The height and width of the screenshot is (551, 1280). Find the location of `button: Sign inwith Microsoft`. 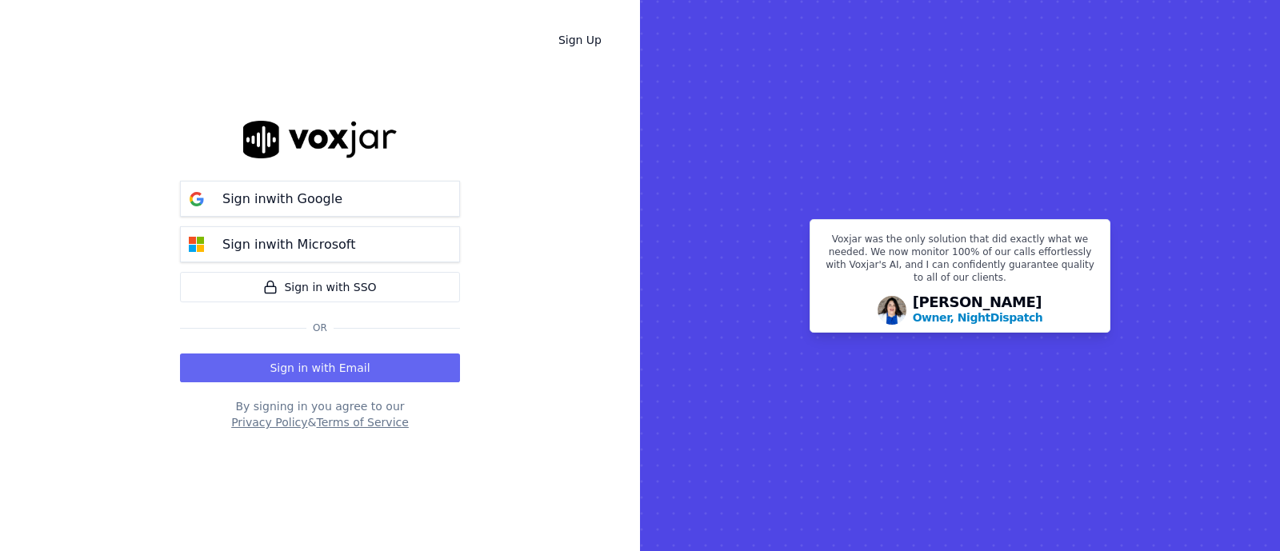

button: Sign inwith Microsoft is located at coordinates (320, 244).